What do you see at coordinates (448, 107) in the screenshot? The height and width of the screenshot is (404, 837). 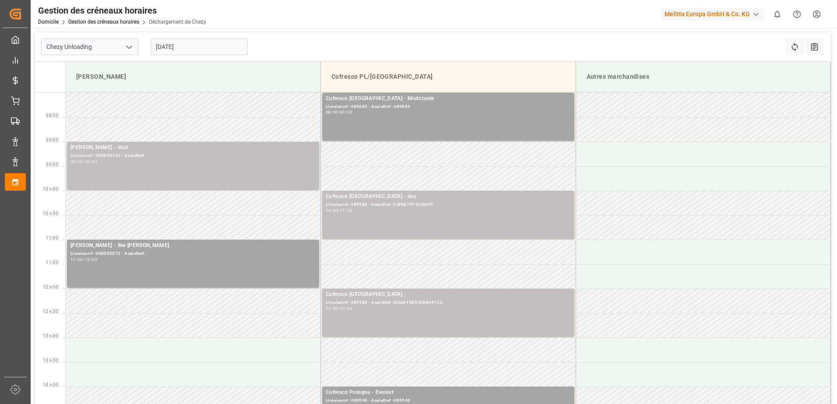 I see `div: Livraison# :489685 - Assiette# :489685` at bounding box center [448, 107].